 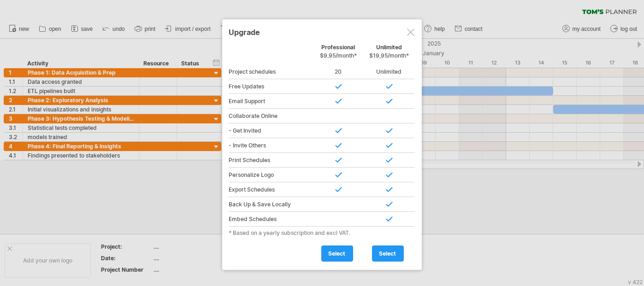 I want to click on div: Upgrade, so click(x=322, y=32).